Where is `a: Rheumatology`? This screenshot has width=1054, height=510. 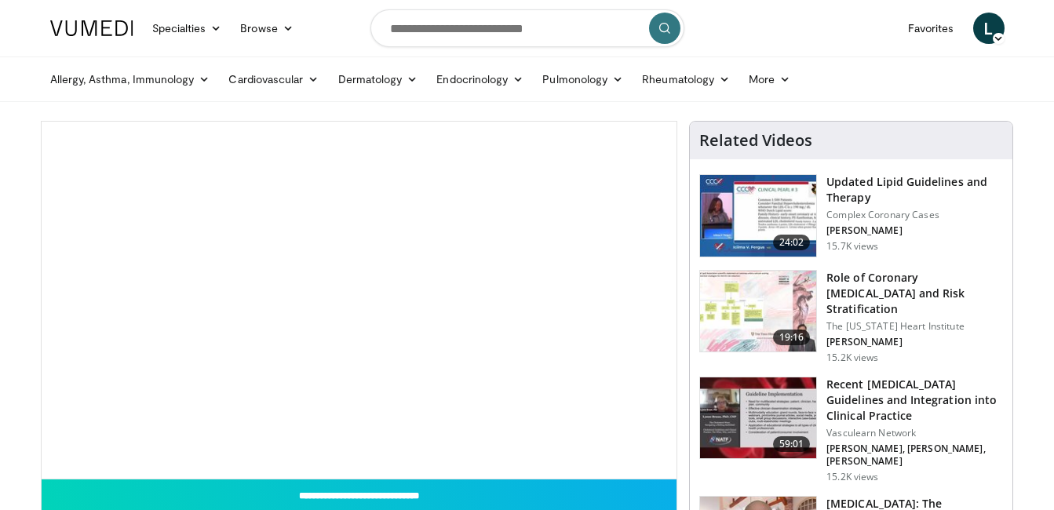
a: Rheumatology is located at coordinates (686, 79).